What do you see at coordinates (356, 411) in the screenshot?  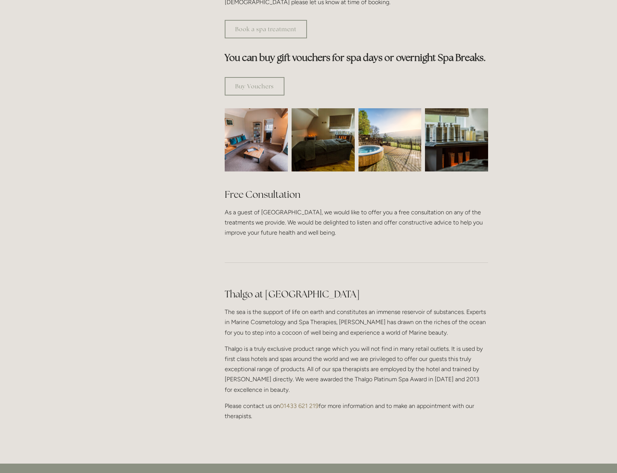 I see `p: Please contact us on for more information and to make an appointment with our therapists.` at bounding box center [356, 411].